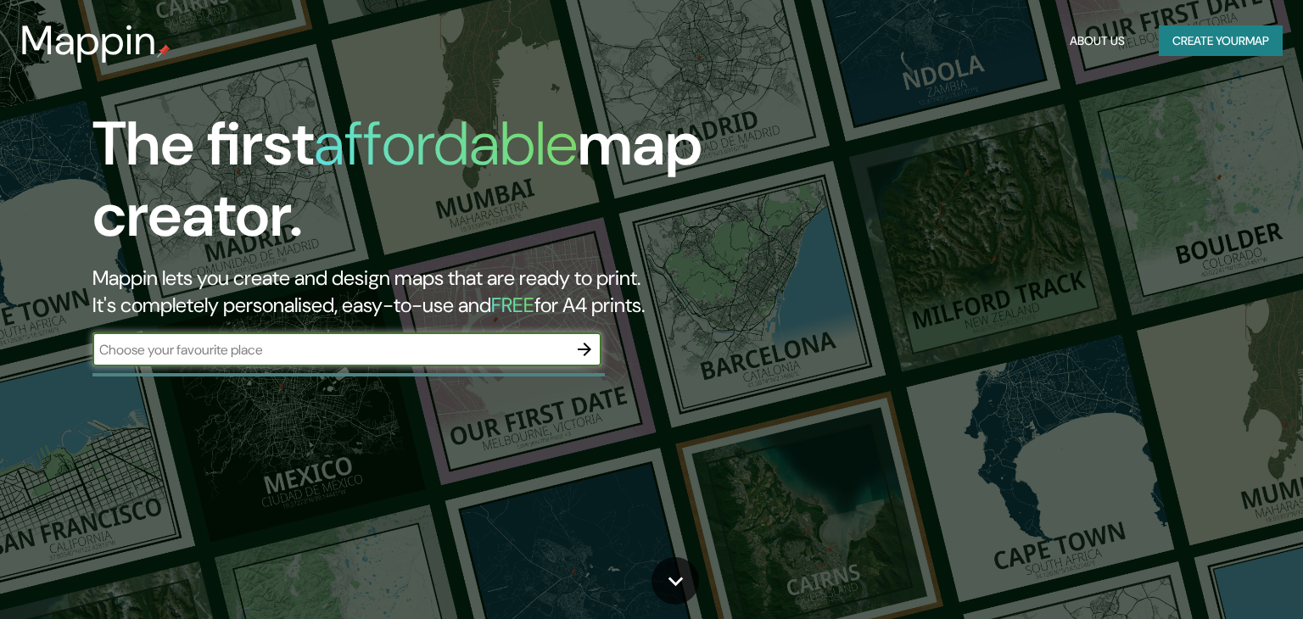 The height and width of the screenshot is (619, 1303). What do you see at coordinates (418, 187) in the screenshot?
I see `h1: The first map creator.` at bounding box center [418, 187].